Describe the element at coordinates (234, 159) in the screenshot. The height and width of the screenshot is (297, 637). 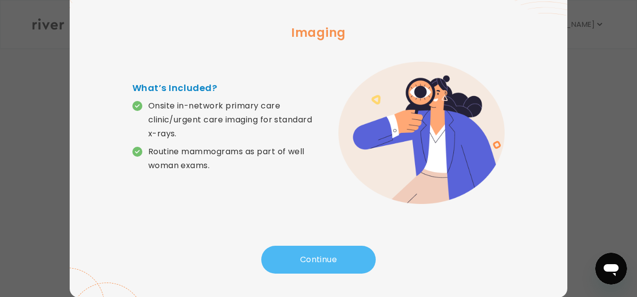
I see `p: Routine mammograms as part of well woman exams.` at that location.